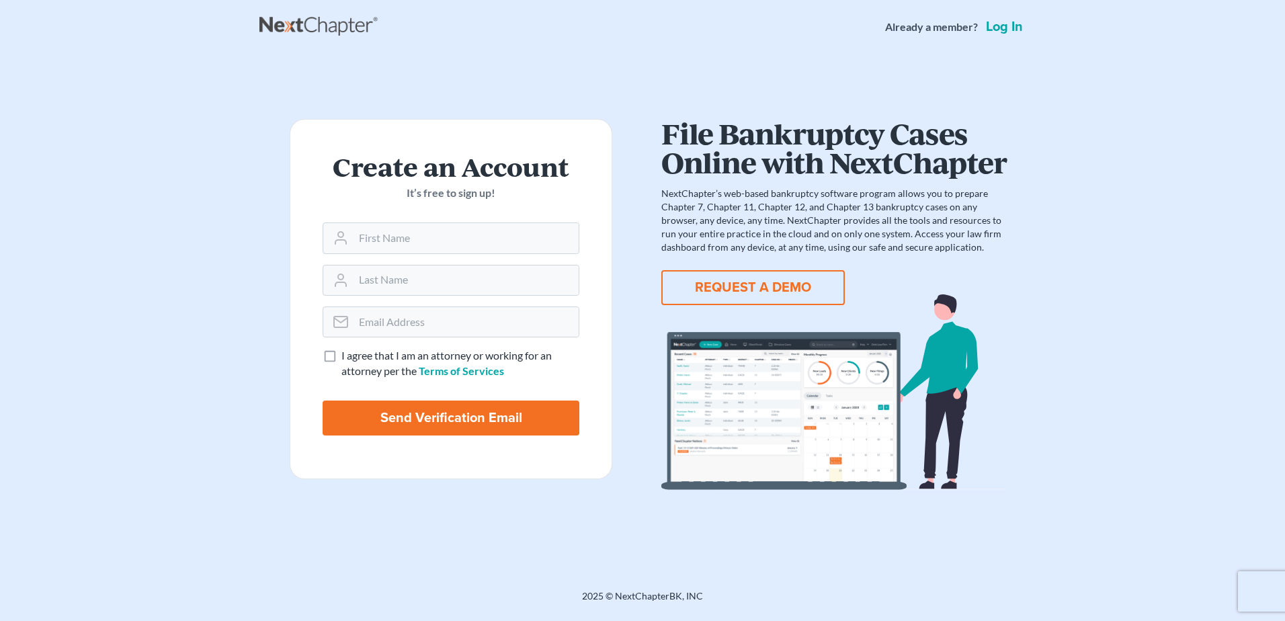 The height and width of the screenshot is (621, 1285). Describe the element at coordinates (451, 193) in the screenshot. I see `p: It’s free to sign up!` at that location.